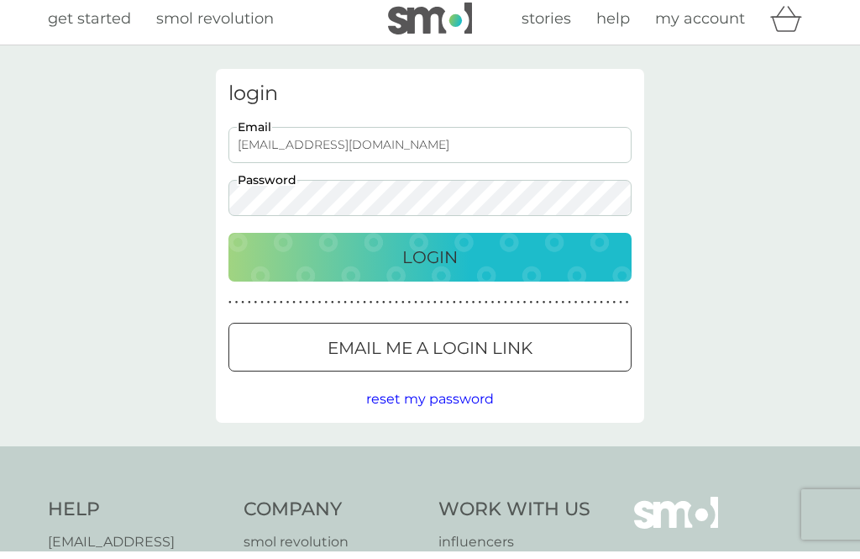 This screenshot has height=559, width=860. What do you see at coordinates (700, 26) in the screenshot?
I see `span: my account` at bounding box center [700, 26].